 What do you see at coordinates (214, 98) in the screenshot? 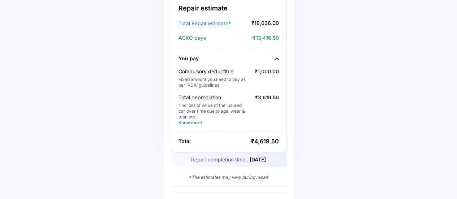
I see `div: Total depreciation` at bounding box center [214, 98].